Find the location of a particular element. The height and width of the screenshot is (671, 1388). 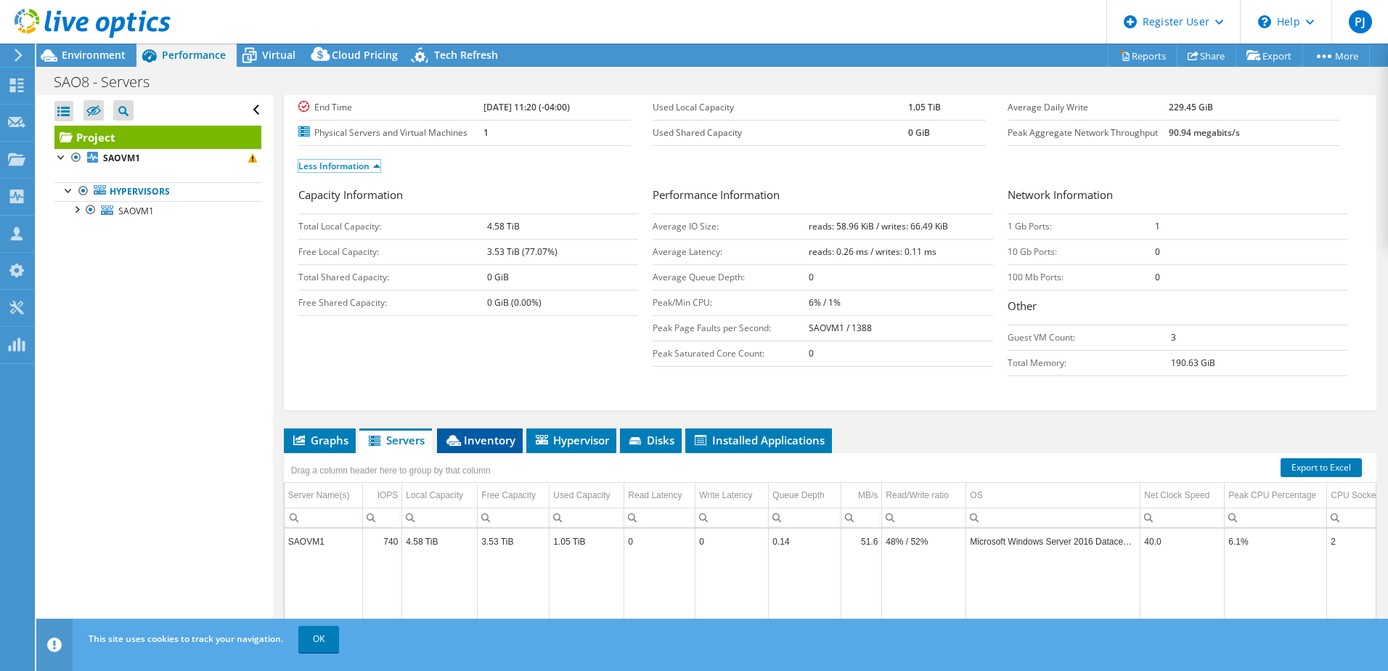

label: Average Daily Write is located at coordinates (1088, 107).